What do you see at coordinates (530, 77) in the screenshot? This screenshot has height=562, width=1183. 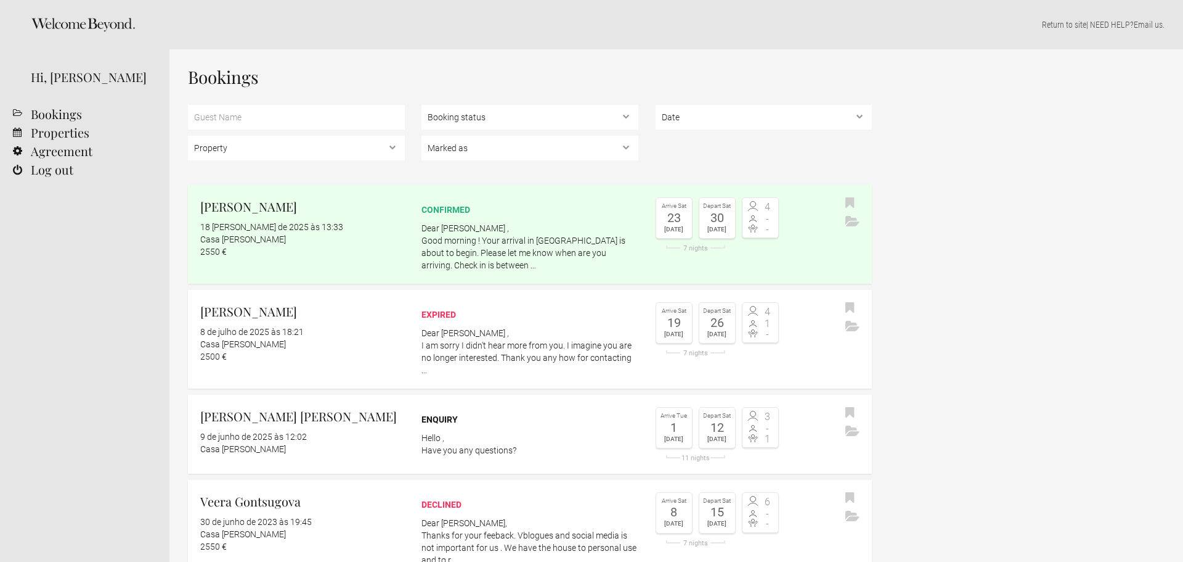 I see `h1: Bookings` at bounding box center [530, 77].